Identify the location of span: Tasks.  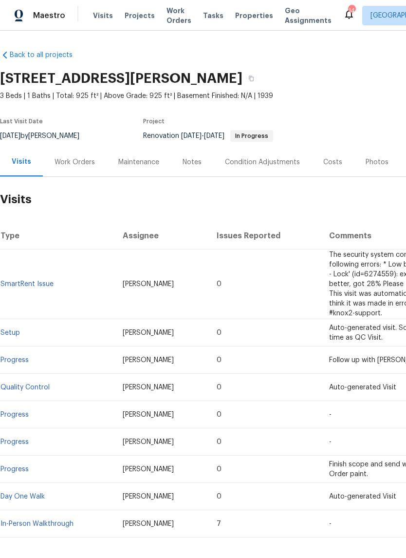
(213, 16).